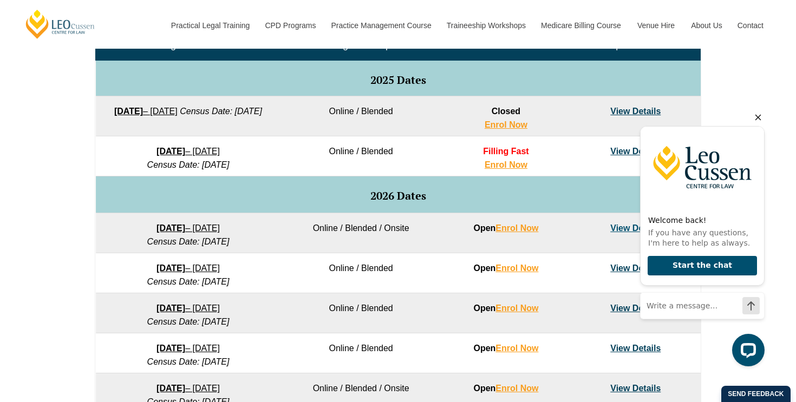 The width and height of the screenshot is (796, 402). What do you see at coordinates (398, 195) in the screenshot?
I see `span: 2026 Dates` at bounding box center [398, 195].